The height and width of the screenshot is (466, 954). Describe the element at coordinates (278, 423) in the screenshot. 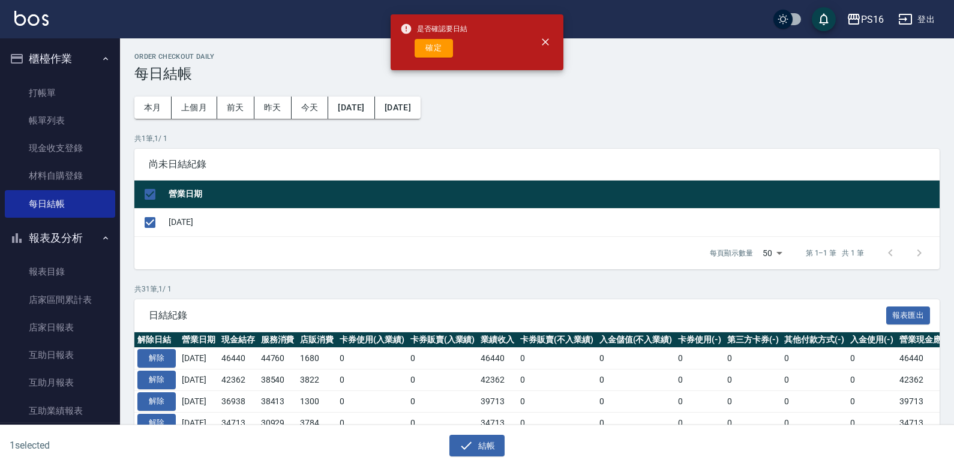

I see `td: 30929` at that location.